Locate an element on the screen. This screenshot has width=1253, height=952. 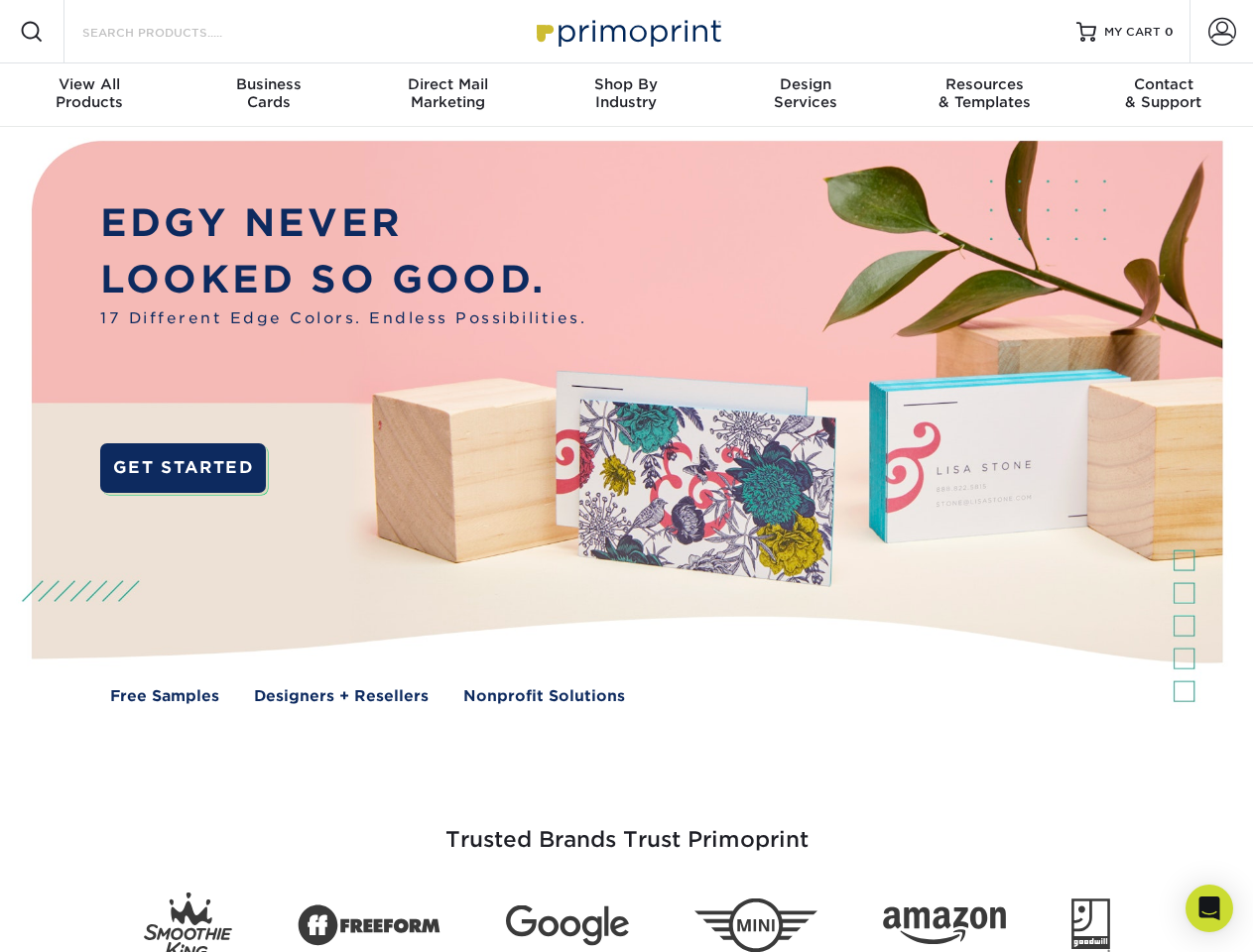
div: & Templates is located at coordinates (984, 93).